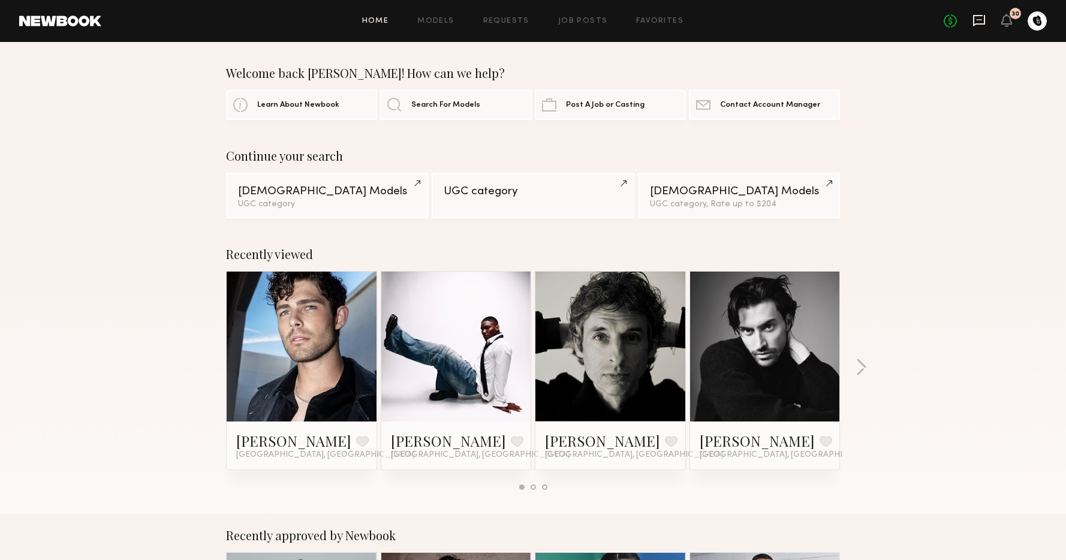 The image size is (1066, 560). I want to click on div: Recently approved by Newbook, so click(533, 536).